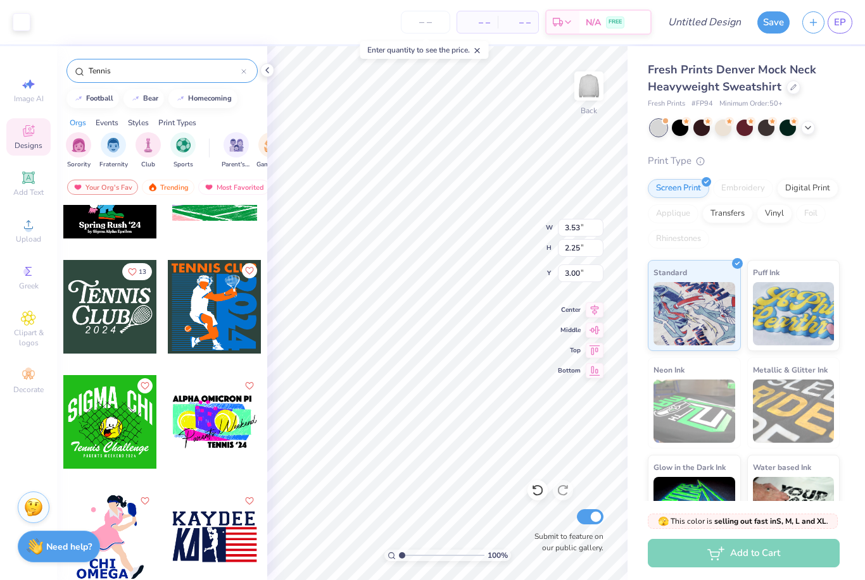 The image size is (865, 580). I want to click on span: Metallic & Glitter Ink, so click(790, 370).